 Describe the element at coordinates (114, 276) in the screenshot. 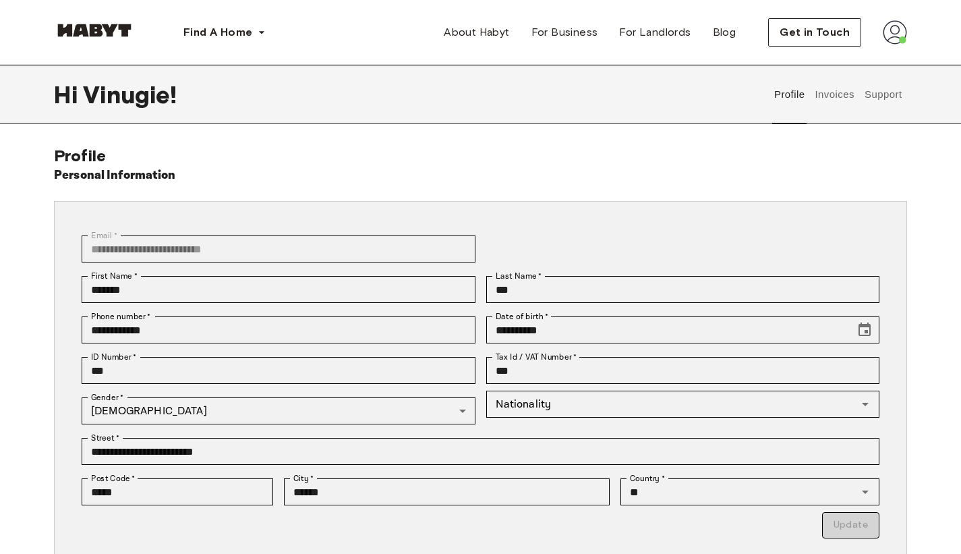

I see `label: First Name` at that location.